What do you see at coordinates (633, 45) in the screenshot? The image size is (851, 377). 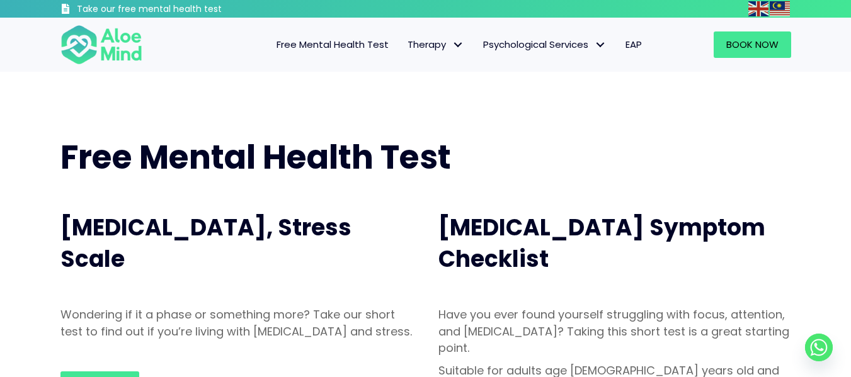 I see `a: EAP` at bounding box center [633, 45].